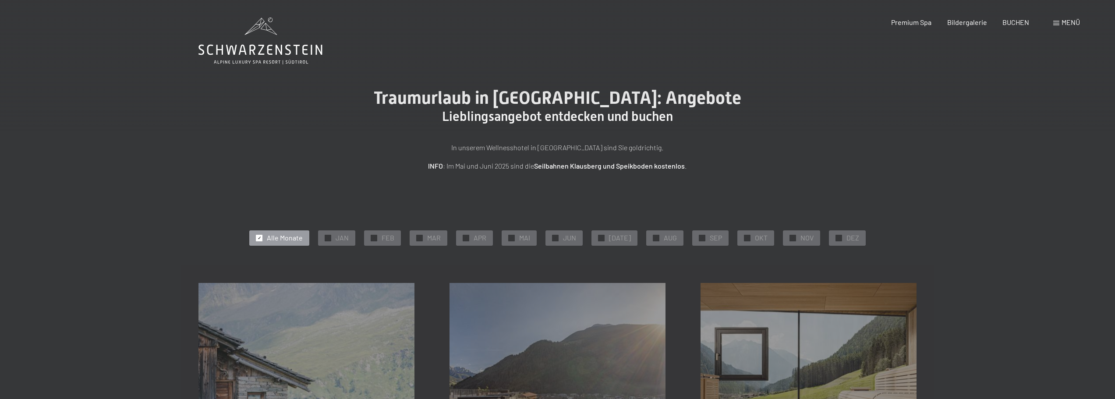 The height and width of the screenshot is (399, 1115). Describe the element at coordinates (436, 166) in the screenshot. I see `strong: INFO` at that location.